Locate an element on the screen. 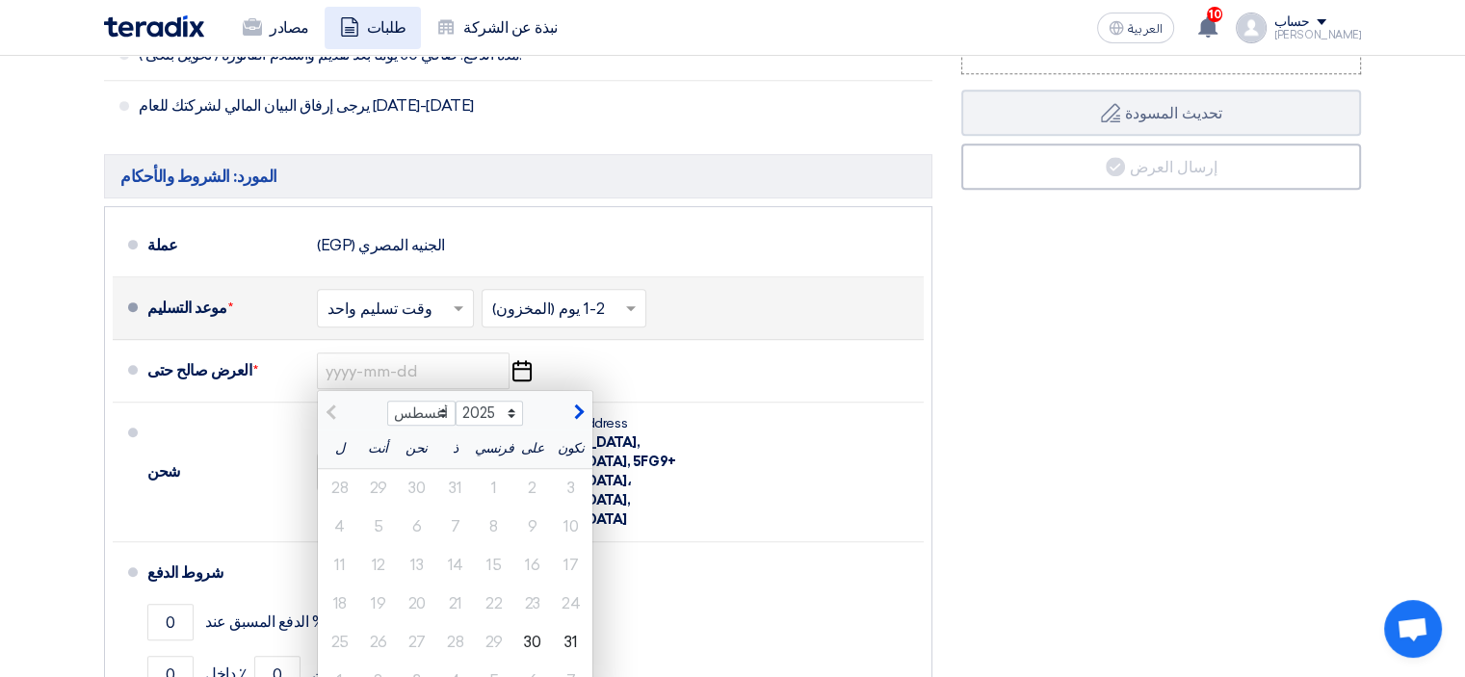 This screenshot has height=677, width=1465. img: شعار تيرادكس is located at coordinates (154, 26).